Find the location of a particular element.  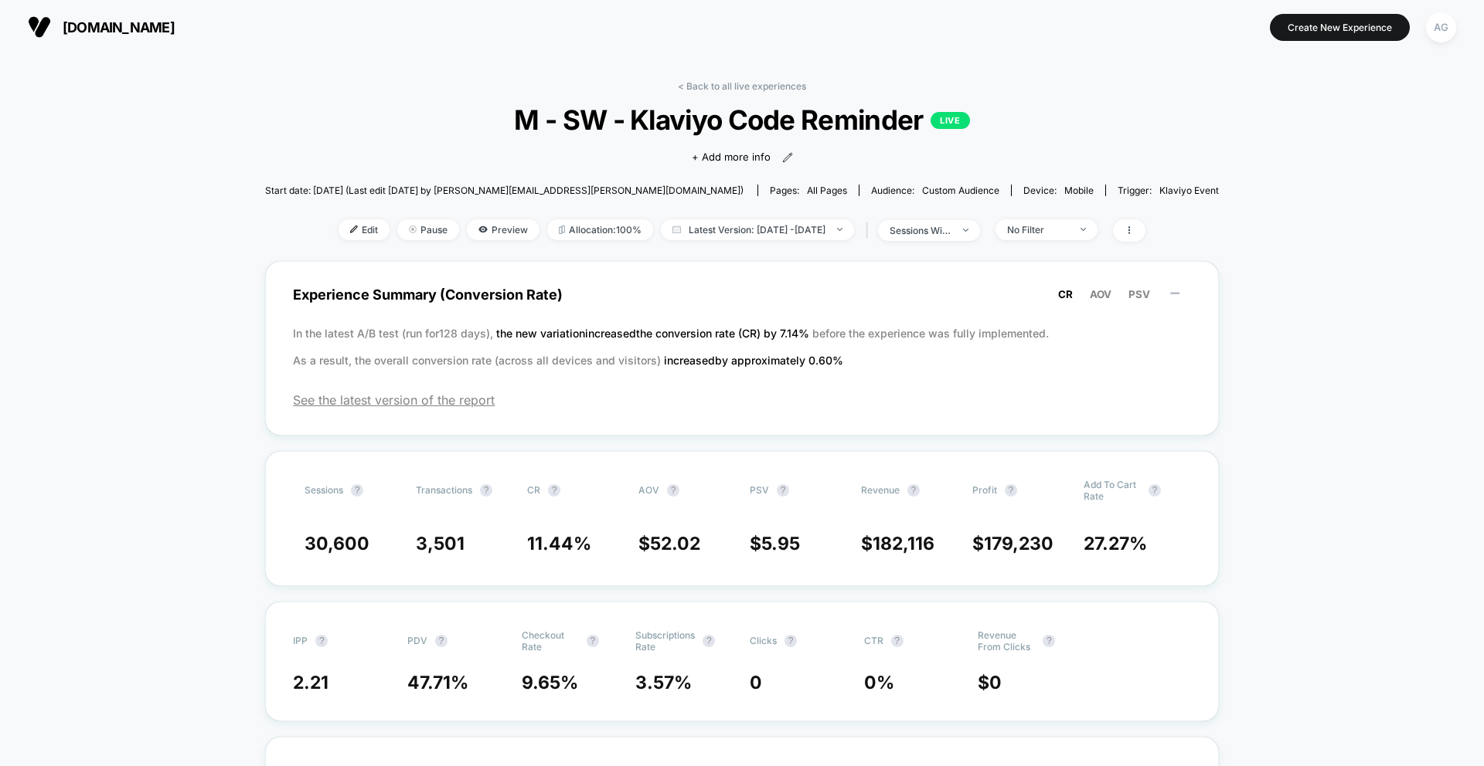

span: Device: is located at coordinates (1058, 190).